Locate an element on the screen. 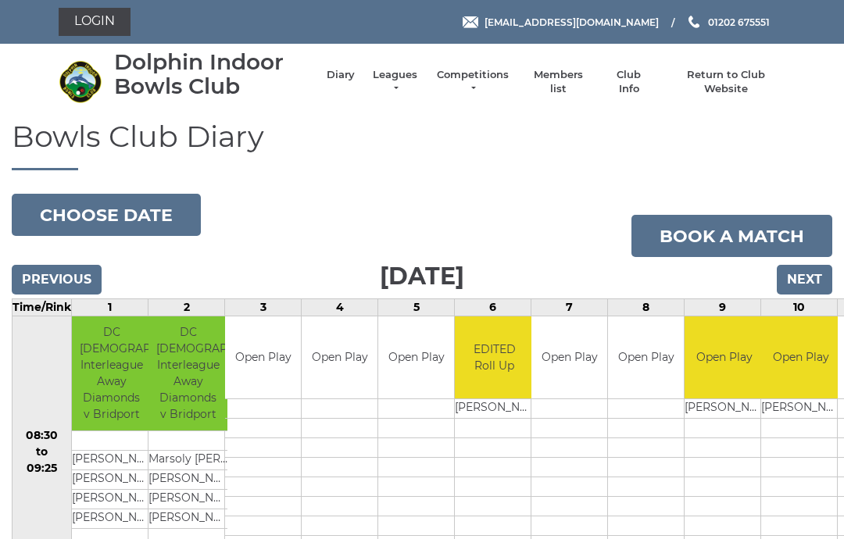 Image resolution: width=844 pixels, height=539 pixels. td: 6 is located at coordinates (493, 308).